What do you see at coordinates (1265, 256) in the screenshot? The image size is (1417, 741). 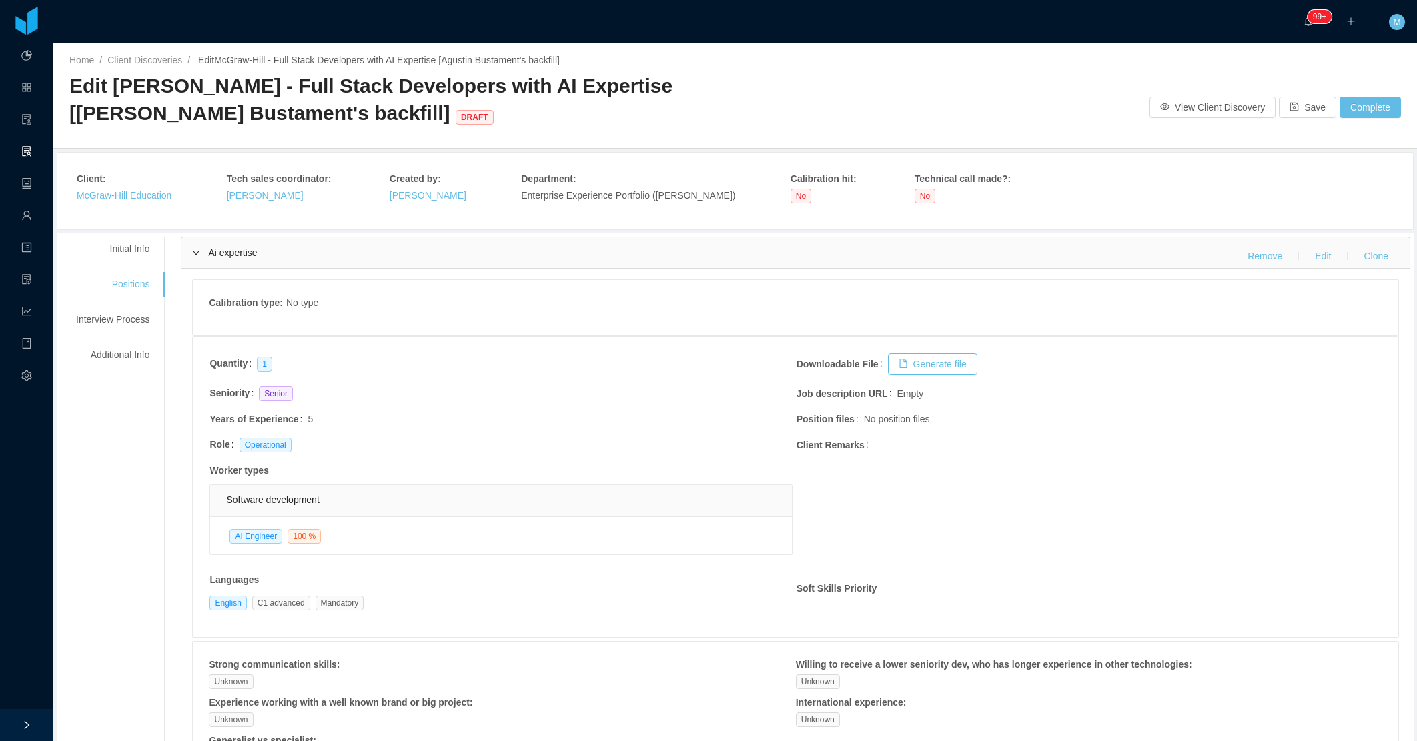 I see `button: Remove` at bounding box center [1265, 256].